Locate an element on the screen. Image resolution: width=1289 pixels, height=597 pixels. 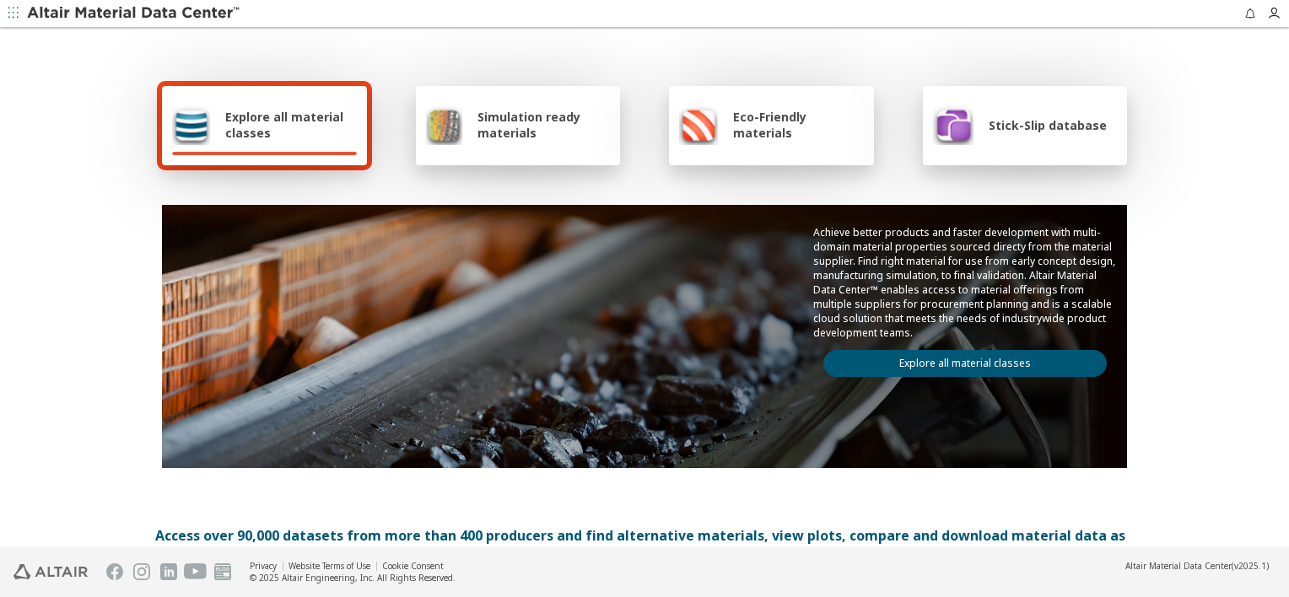
span: Altair Material Data Center is located at coordinates (1178, 566).